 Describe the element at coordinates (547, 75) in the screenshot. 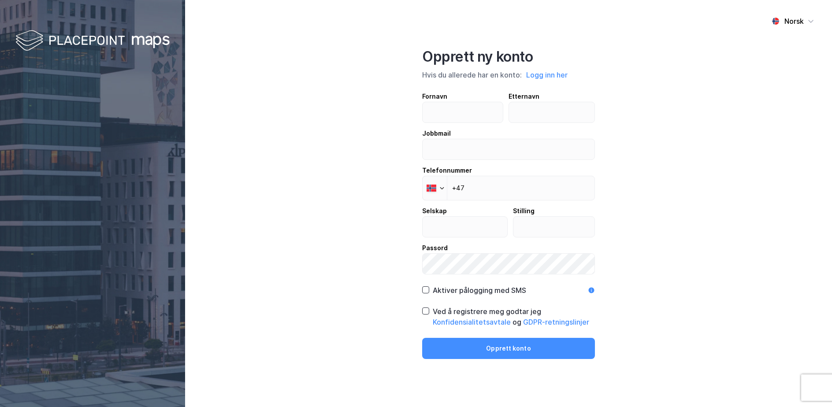

I see `button: Logg inn her` at that location.